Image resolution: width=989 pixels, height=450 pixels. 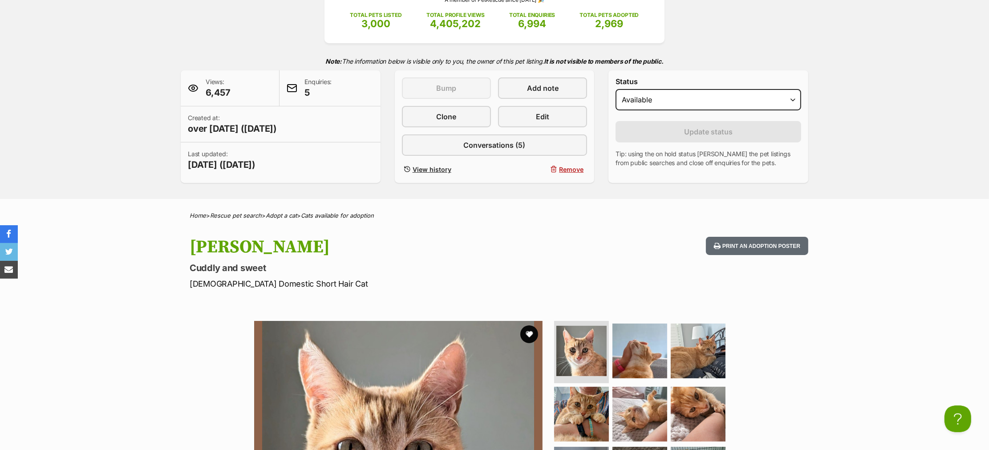 What do you see at coordinates (543, 117) in the screenshot?
I see `span: Edit` at bounding box center [543, 117].